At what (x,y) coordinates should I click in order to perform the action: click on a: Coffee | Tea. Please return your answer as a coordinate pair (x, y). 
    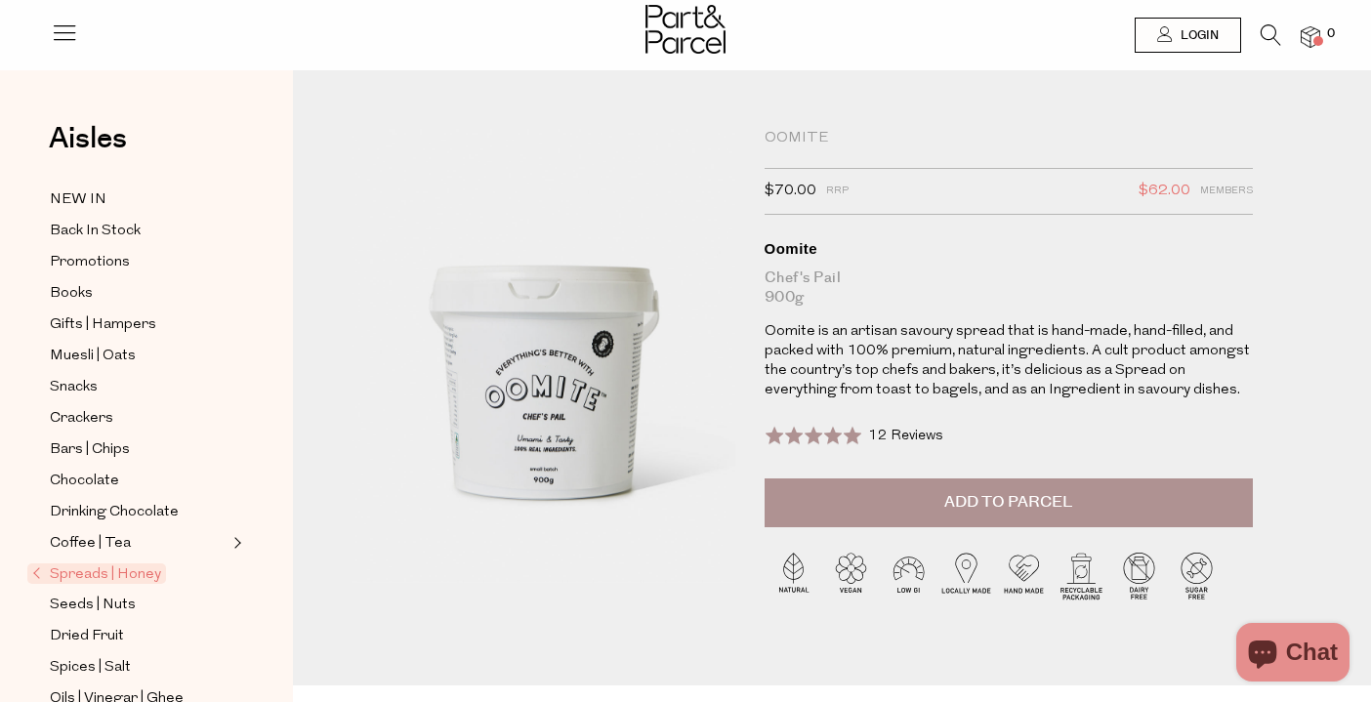
    Looking at the image, I should click on (139, 543).